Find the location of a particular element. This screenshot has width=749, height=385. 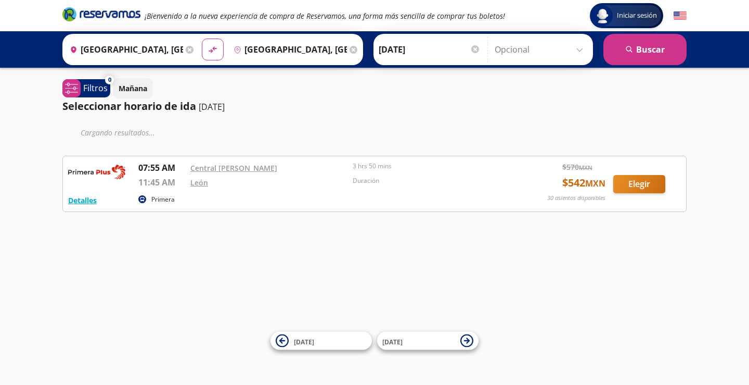

input: Buscar Origen is located at coordinates (124, 49).